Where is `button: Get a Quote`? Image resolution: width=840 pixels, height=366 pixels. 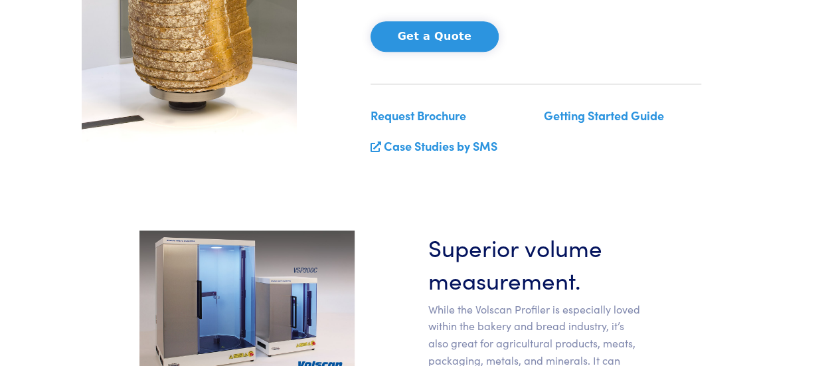
button: Get a Quote is located at coordinates (434, 37).